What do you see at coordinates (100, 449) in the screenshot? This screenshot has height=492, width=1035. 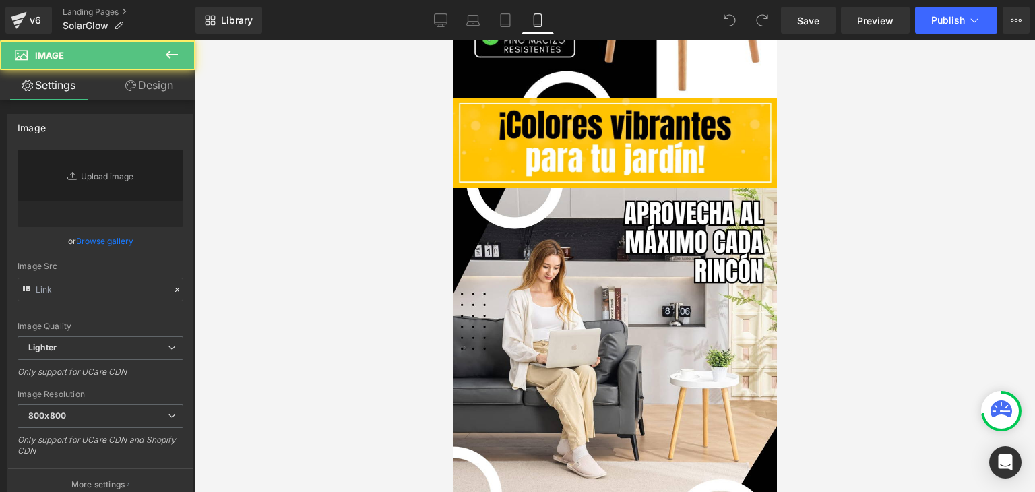 I see `div: Only support for UCare CDN and Shopify CDN` at bounding box center [100, 449].